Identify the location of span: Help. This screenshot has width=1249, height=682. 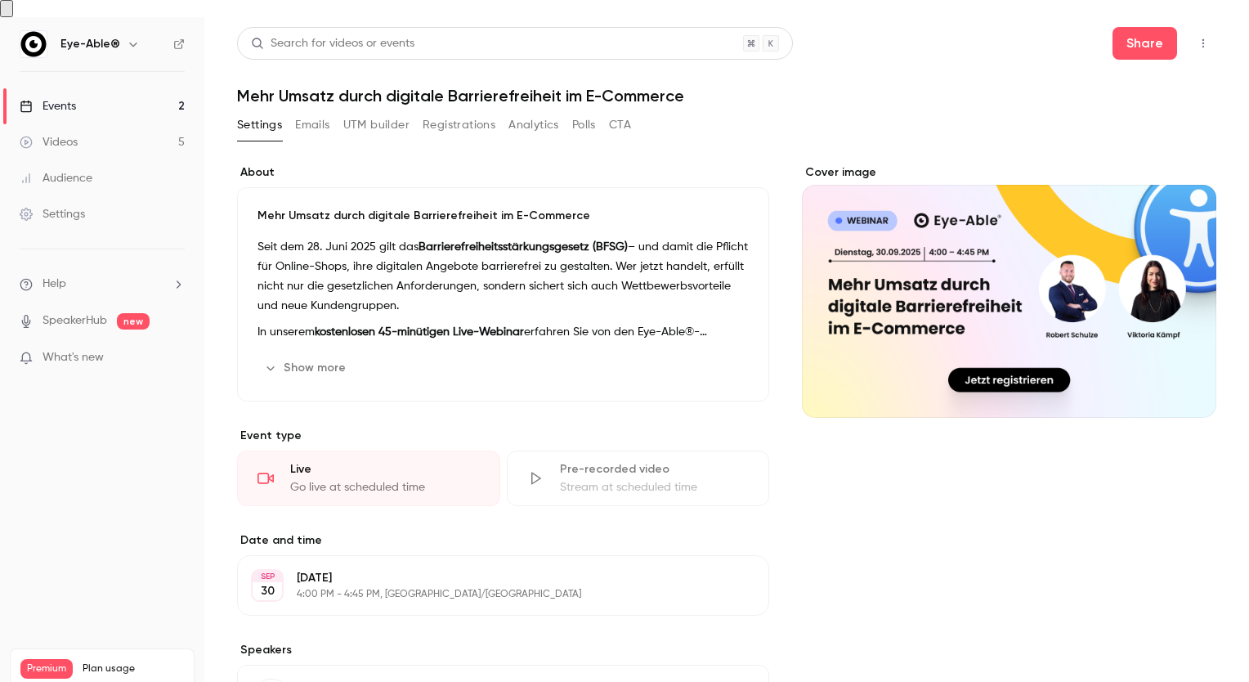
(54, 284).